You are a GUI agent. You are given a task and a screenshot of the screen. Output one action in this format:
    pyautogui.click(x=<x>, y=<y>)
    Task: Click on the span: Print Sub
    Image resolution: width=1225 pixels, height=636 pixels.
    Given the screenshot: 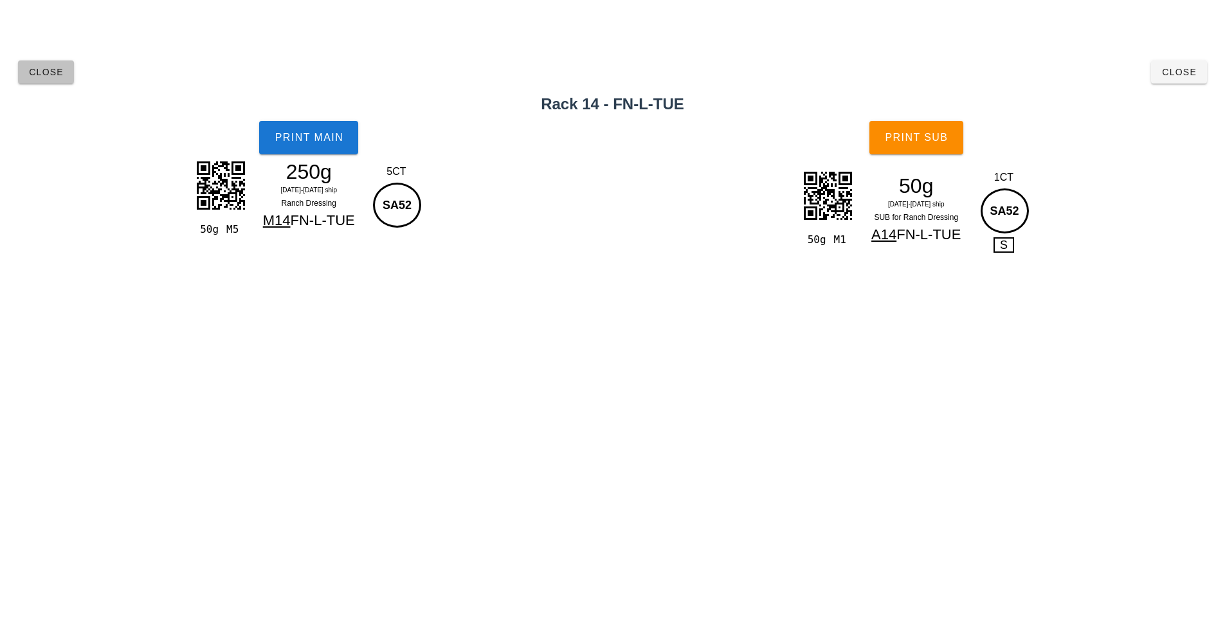 What is the action you would take?
    pyautogui.click(x=916, y=138)
    